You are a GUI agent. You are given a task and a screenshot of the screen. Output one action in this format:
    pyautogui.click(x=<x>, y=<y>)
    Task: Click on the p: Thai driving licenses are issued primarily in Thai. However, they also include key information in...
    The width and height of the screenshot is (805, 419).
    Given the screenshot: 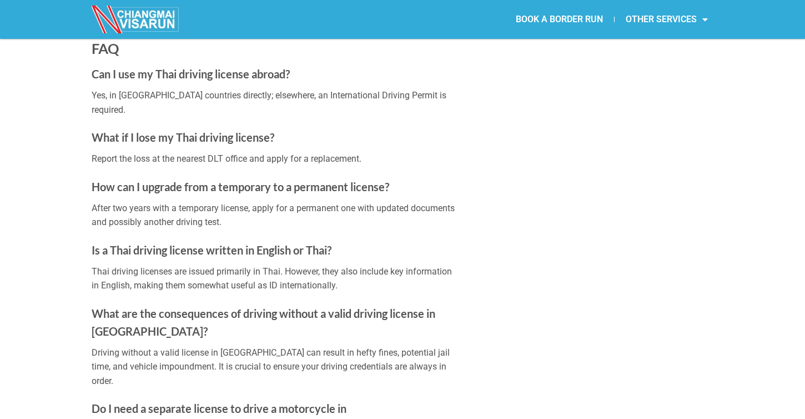 What is the action you would take?
    pyautogui.click(x=276, y=278)
    